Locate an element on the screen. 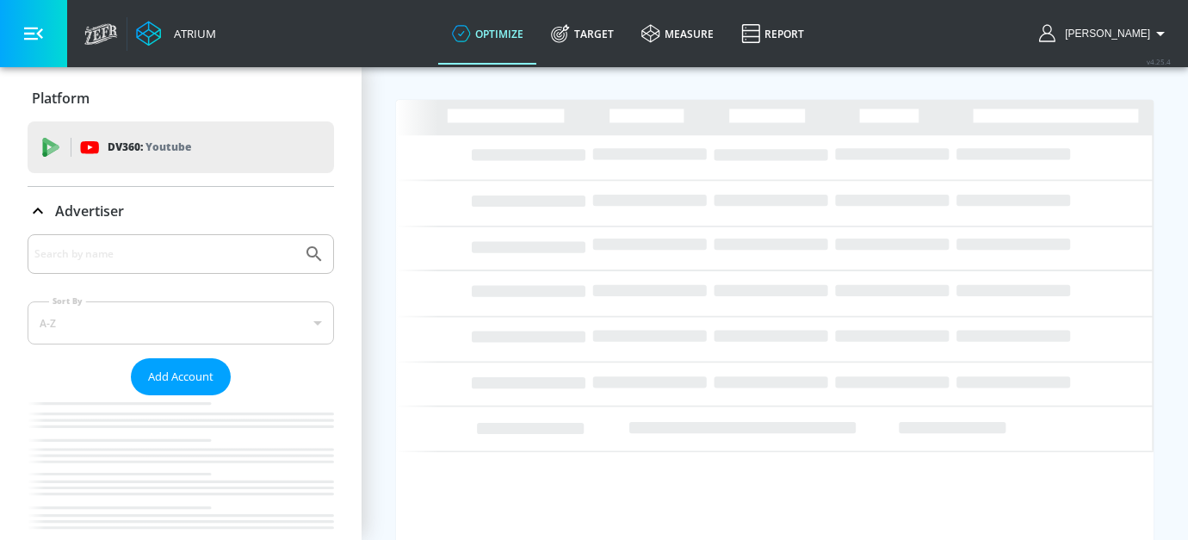 The height and width of the screenshot is (540, 1188). span: login as: emily.shoemaker@zefr.com is located at coordinates (1104, 34).